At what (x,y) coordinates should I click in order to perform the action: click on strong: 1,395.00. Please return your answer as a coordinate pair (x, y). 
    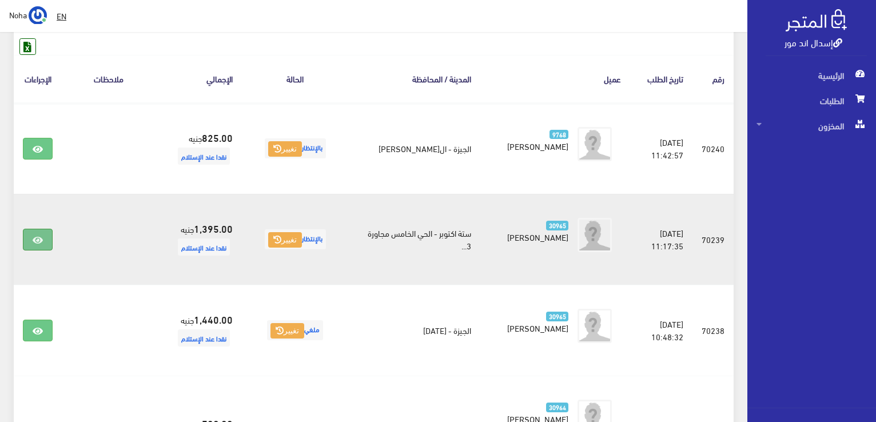
    Looking at the image, I should click on (213, 228).